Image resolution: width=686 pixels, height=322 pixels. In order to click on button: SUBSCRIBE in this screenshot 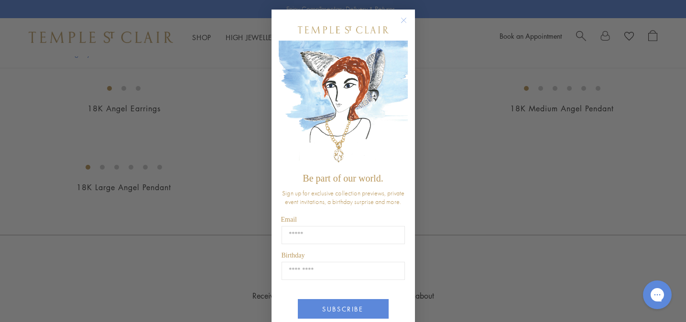, I will do `click(343, 309)`.